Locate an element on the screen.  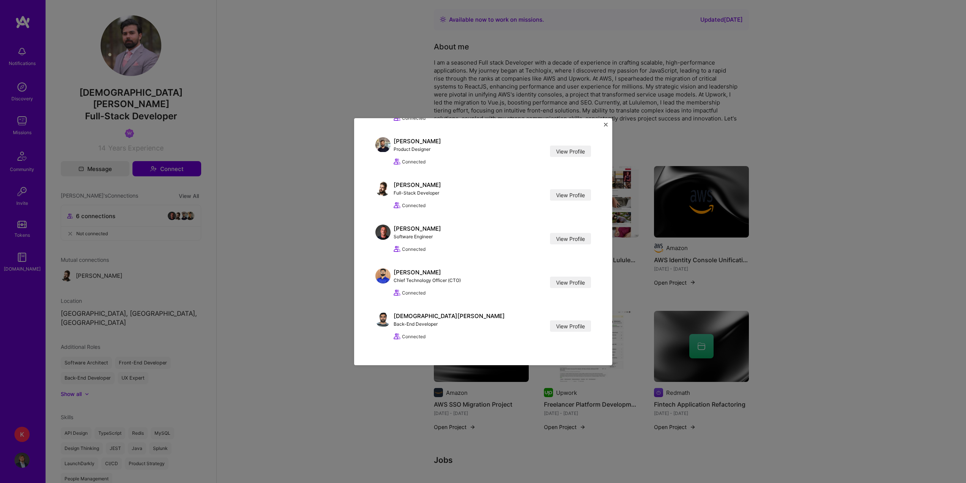
img: Grzegorz Marzencki is located at coordinates (383, 188).